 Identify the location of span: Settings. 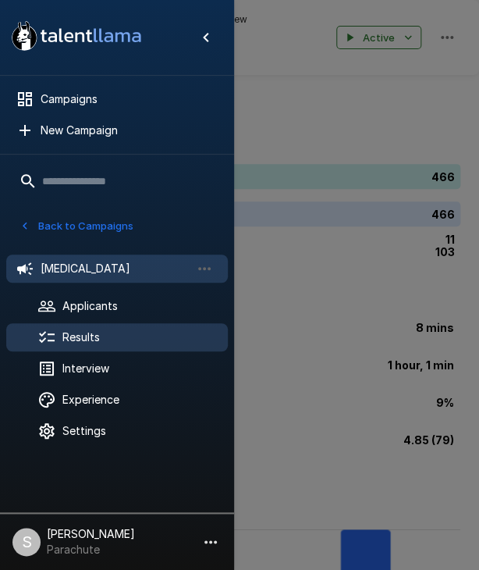
(139, 431).